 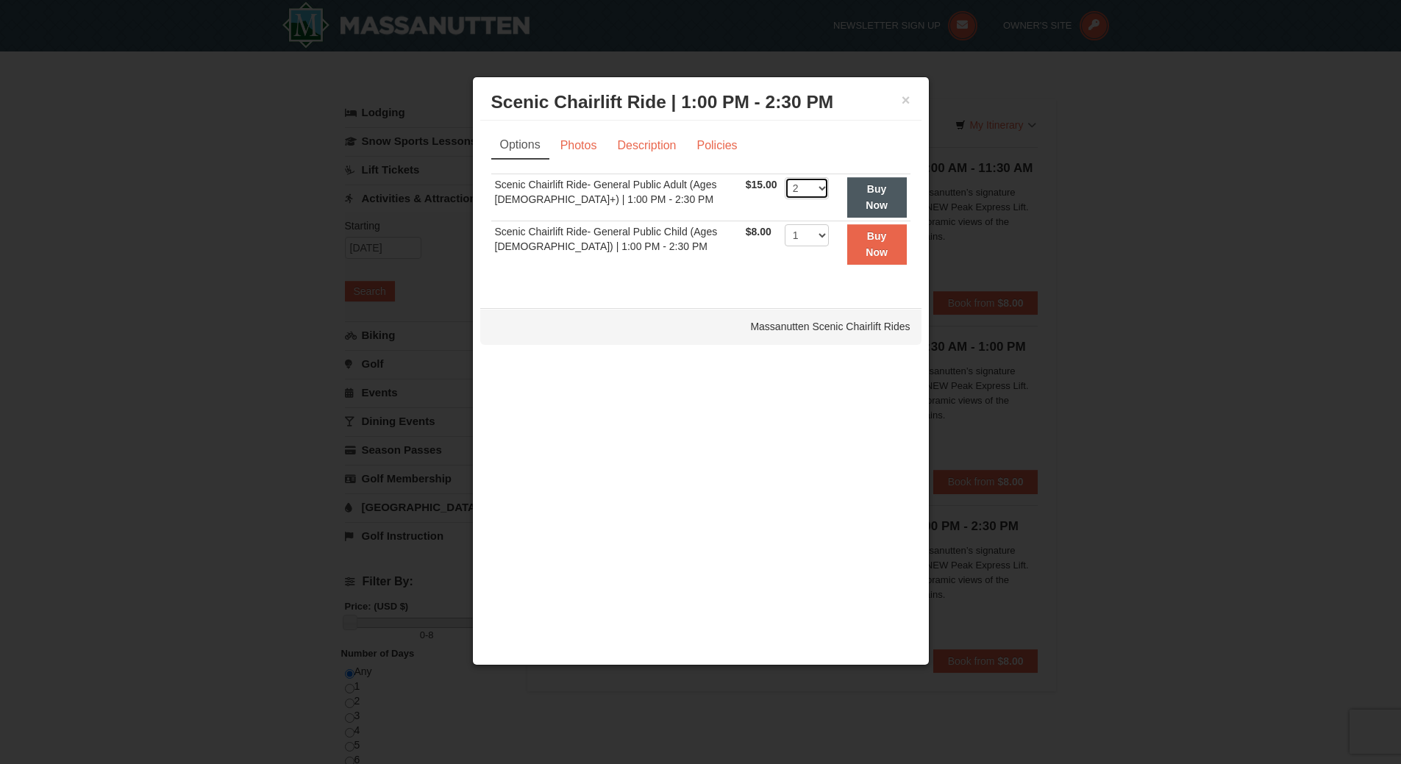 What do you see at coordinates (701, 327) in the screenshot?
I see `div: Massanutten Scenic Chairlift Rides` at bounding box center [701, 327].